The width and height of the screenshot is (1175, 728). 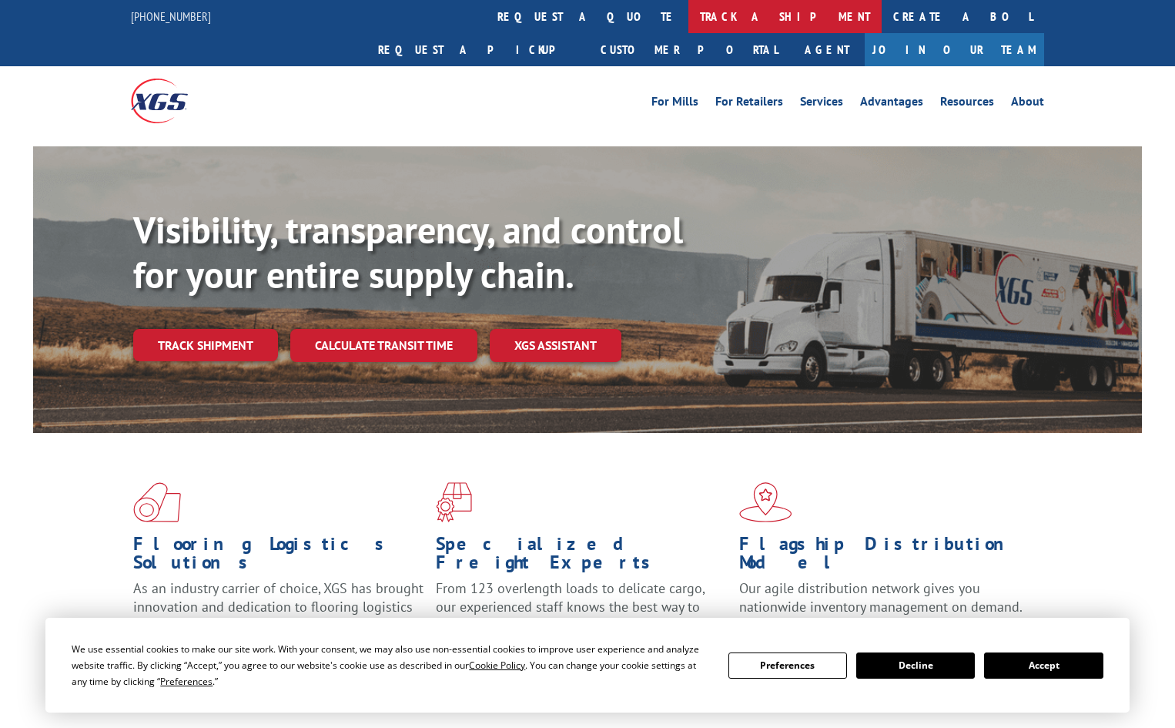 I want to click on span: As an industry carrier of choice, XGS has brought innovation and dedication to flooring logistics..., so click(x=278, y=606).